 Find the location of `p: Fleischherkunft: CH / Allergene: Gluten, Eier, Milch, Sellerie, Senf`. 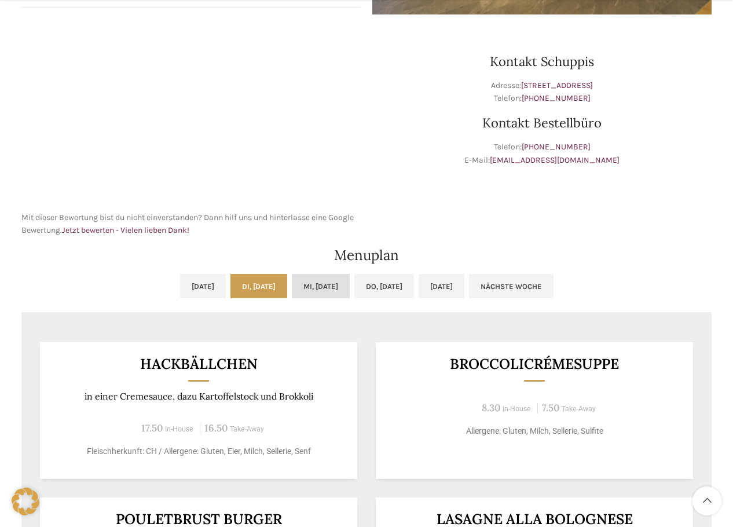

p: Fleischherkunft: CH / Allergene: Gluten, Eier, Milch, Sellerie, Senf is located at coordinates (199, 451).